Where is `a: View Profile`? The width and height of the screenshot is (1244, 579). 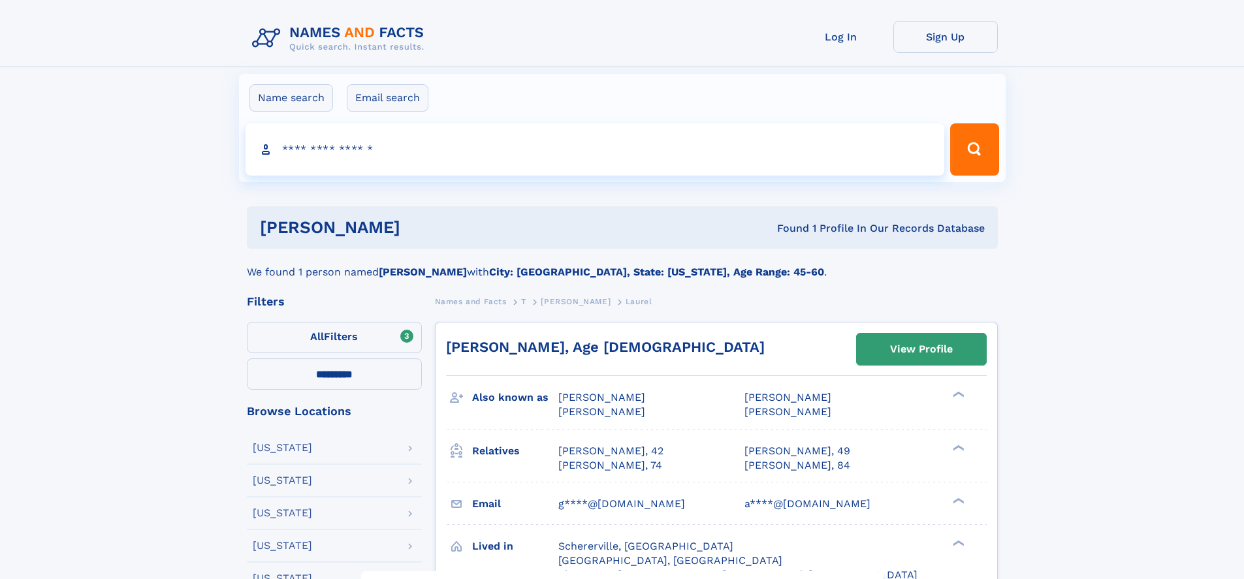 a: View Profile is located at coordinates (921, 349).